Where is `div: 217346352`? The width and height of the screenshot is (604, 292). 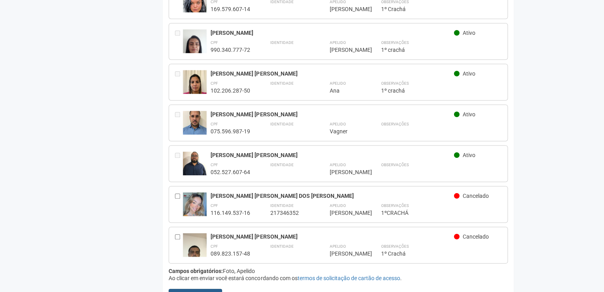 div: 217346352 is located at coordinates (290, 213).